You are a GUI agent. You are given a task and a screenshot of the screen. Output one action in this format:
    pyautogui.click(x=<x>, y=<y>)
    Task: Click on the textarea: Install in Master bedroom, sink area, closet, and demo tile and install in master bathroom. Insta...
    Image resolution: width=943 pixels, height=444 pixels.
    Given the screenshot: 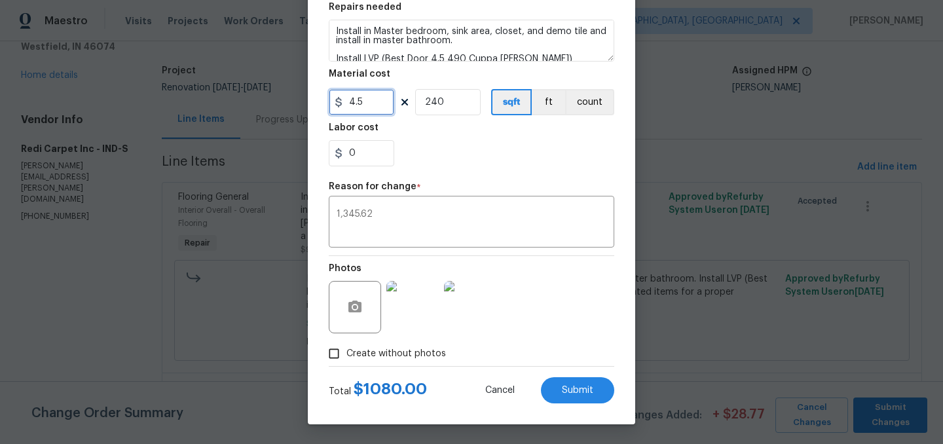 What is the action you would take?
    pyautogui.click(x=471, y=41)
    